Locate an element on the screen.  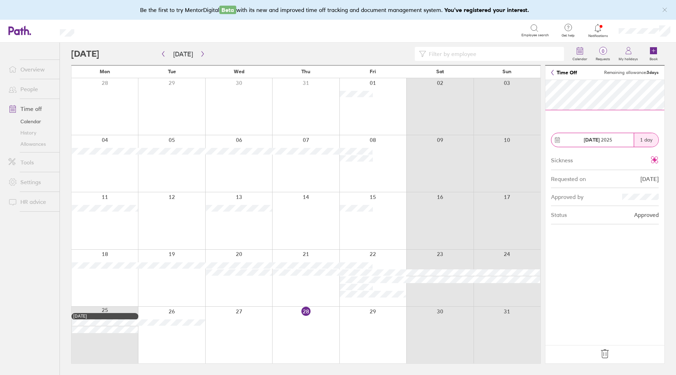
span: Employee search is located at coordinates (535, 35).